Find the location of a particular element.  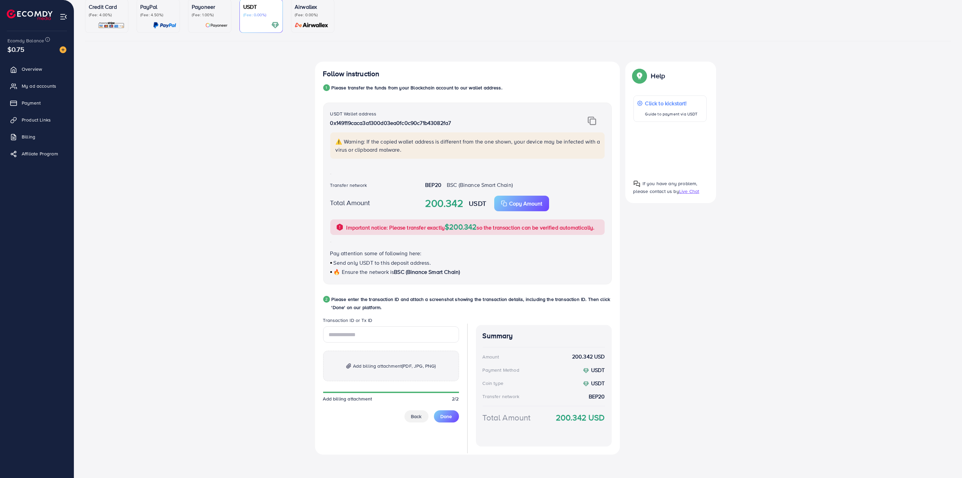

img: alert is located at coordinates (340, 227).